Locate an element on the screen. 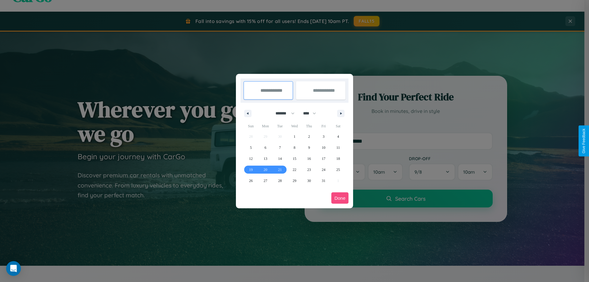  button: 10 is located at coordinates (323, 147).